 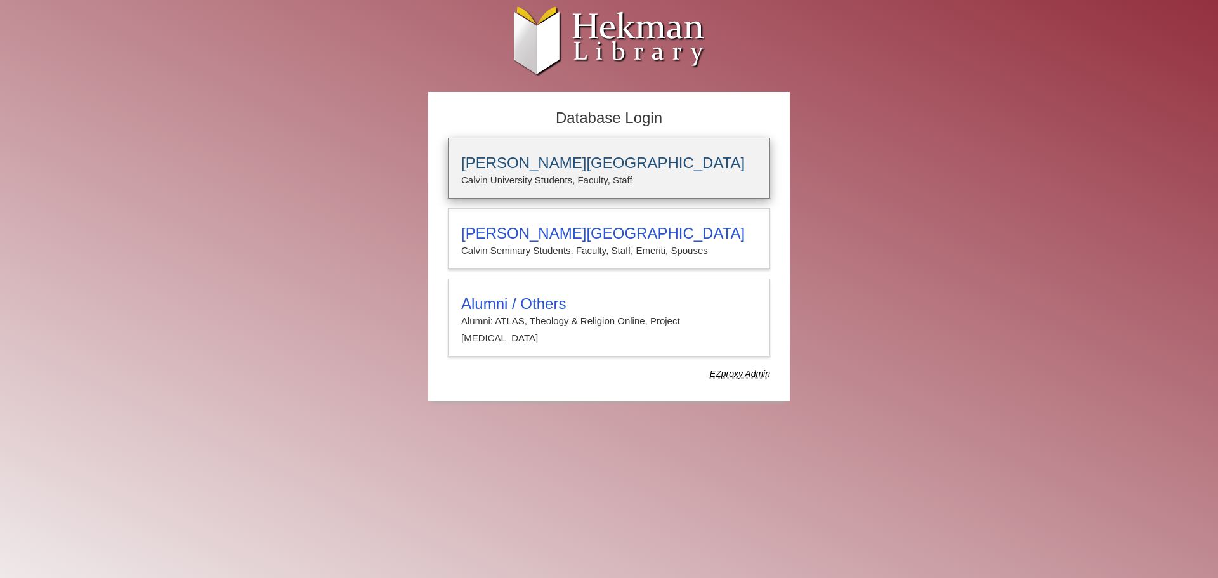 What do you see at coordinates (740, 374) in the screenshot?
I see `dfn: Use Alumni login` at bounding box center [740, 374].